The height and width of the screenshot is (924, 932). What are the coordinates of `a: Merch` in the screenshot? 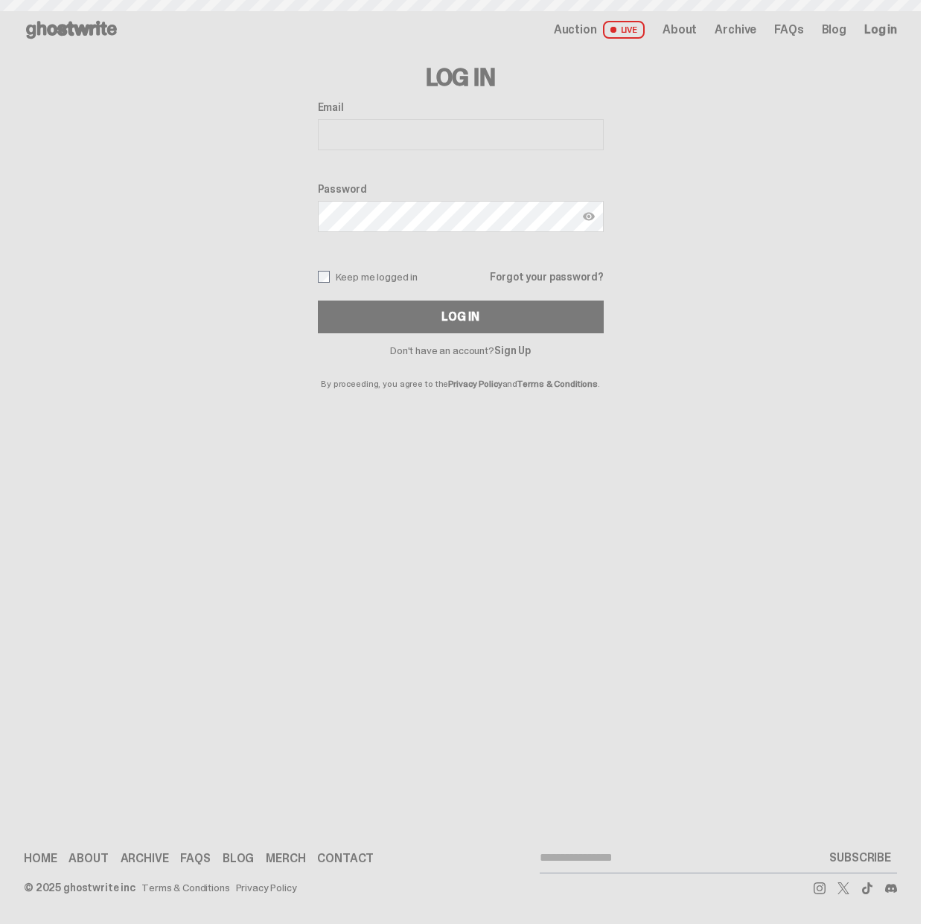 It's located at (285, 859).